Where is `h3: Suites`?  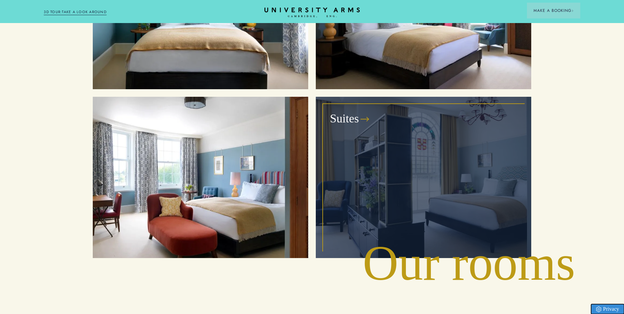
h3: Suites is located at coordinates (344, 119).